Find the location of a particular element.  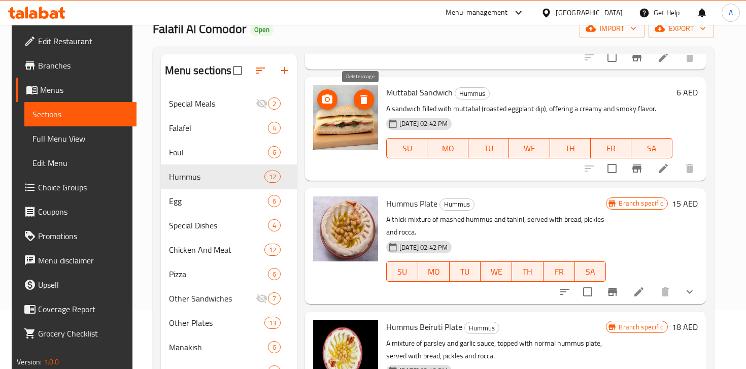

span: Other Sandwiches is located at coordinates (212, 298).